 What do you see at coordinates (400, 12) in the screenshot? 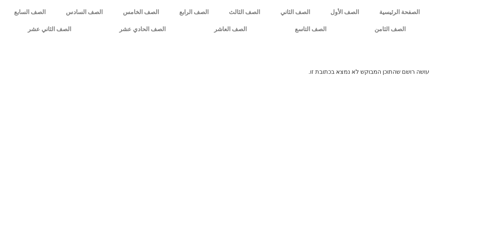
I see `a: الصفحة الرئيسية` at bounding box center [400, 12].